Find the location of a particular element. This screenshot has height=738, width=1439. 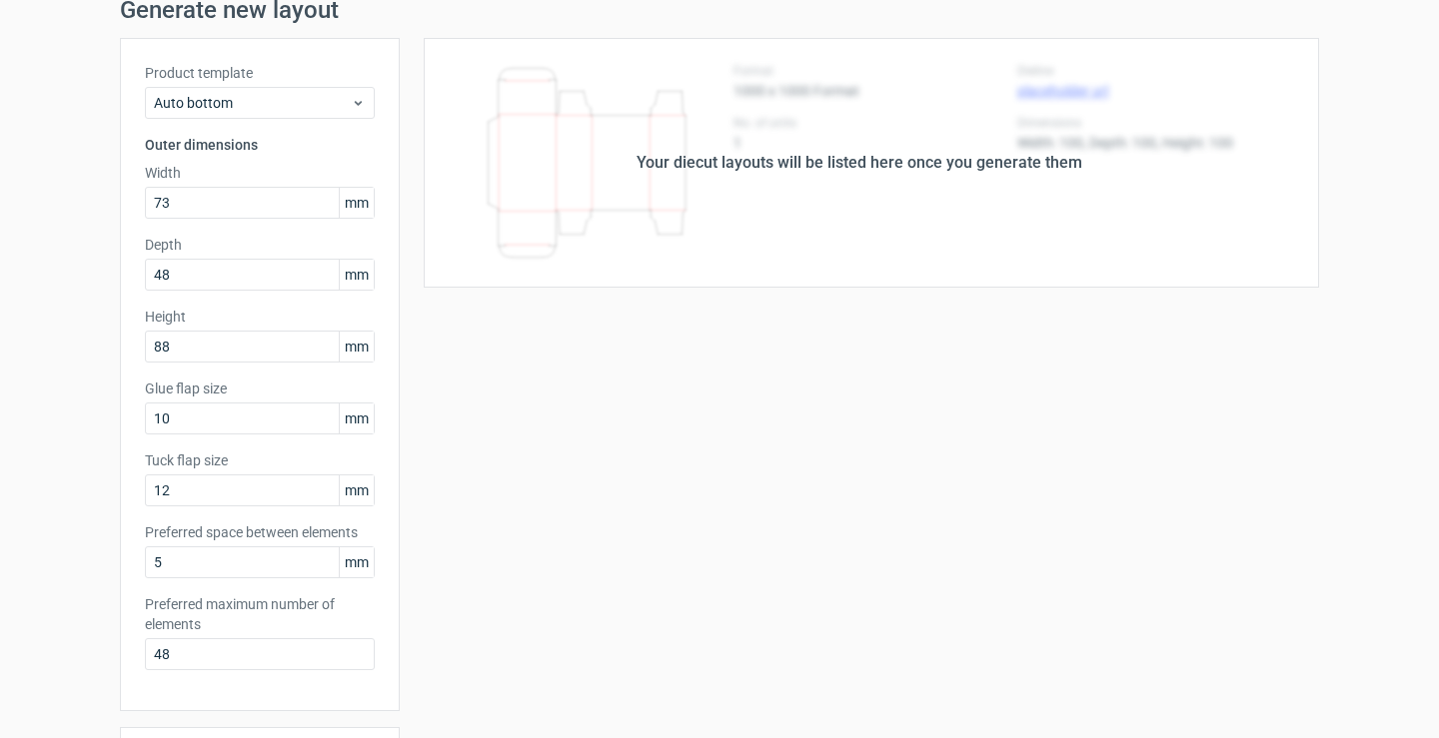

label: Glue flap size is located at coordinates (260, 389).